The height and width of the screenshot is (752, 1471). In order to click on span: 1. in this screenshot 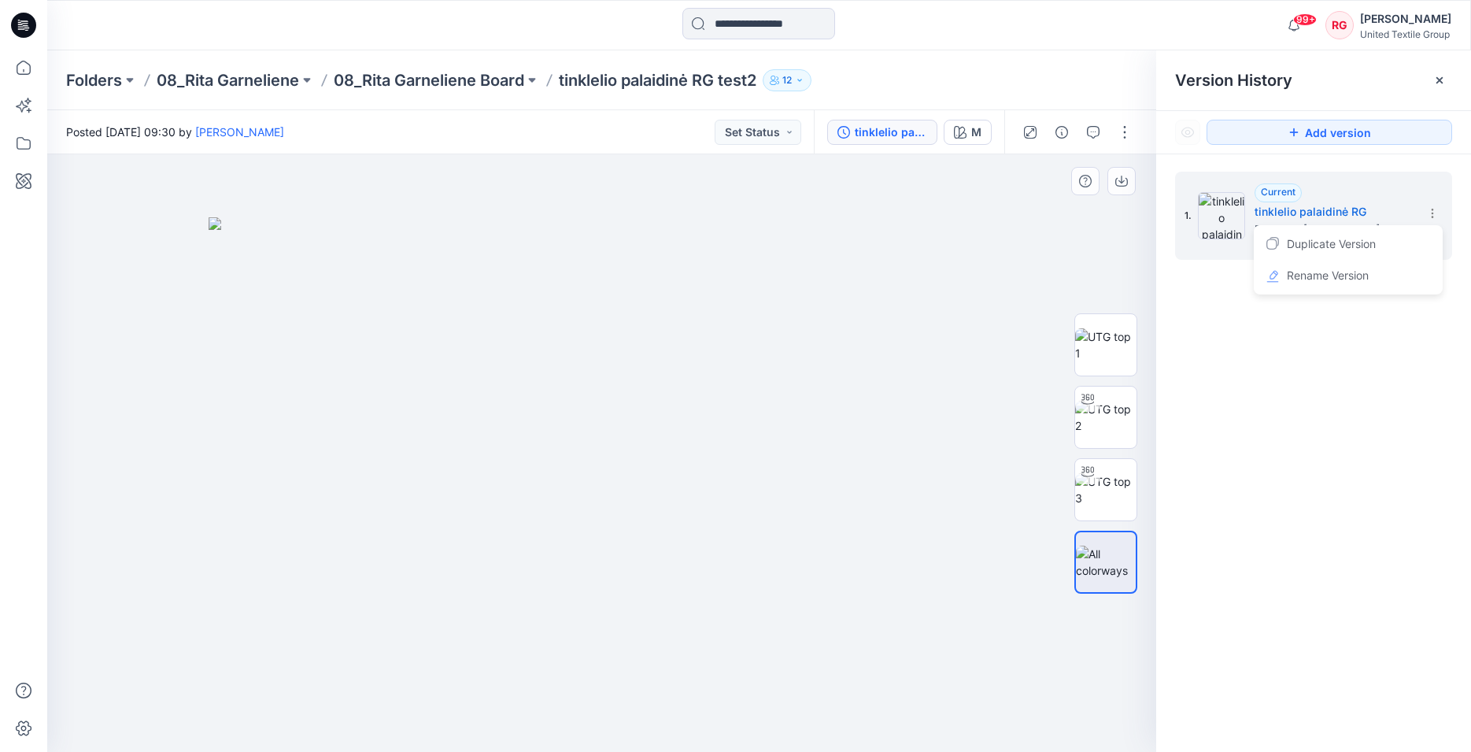, I will do `click(1187, 216)`.